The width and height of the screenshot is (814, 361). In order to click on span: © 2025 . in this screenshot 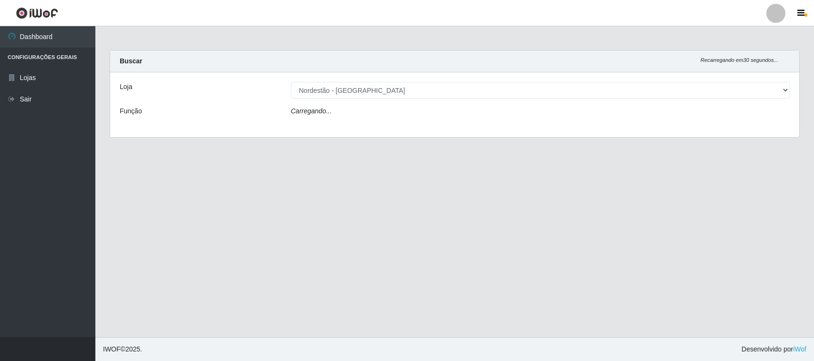, I will do `click(123, 350)`.